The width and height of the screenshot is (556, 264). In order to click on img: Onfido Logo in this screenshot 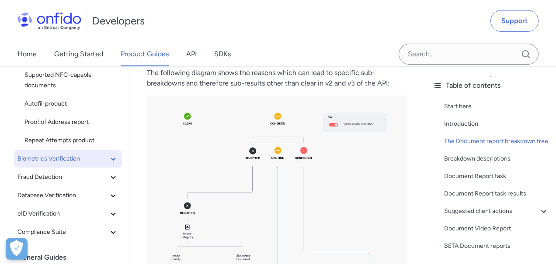, I will do `click(49, 21)`.